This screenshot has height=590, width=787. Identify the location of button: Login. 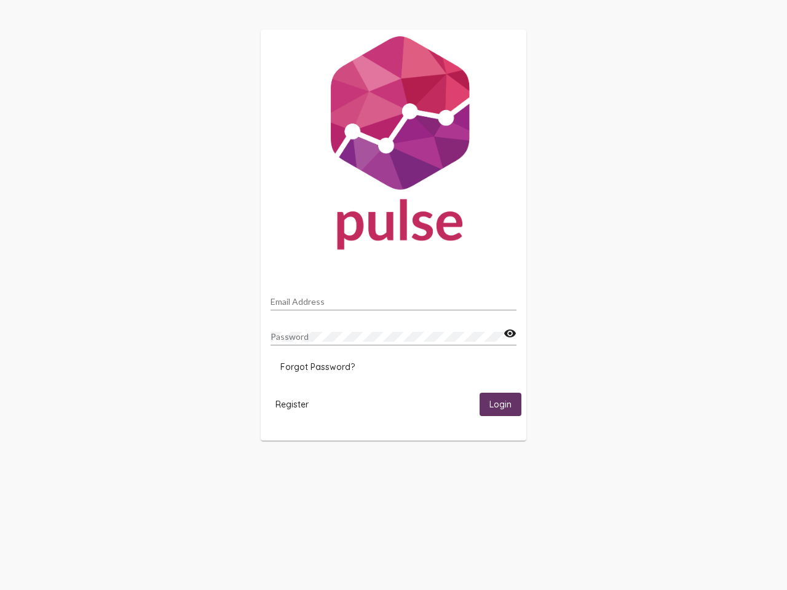
(500, 404).